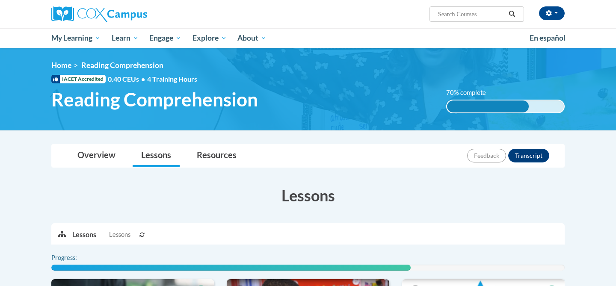 The height and width of the screenshot is (286, 616). Describe the element at coordinates (308, 38) in the screenshot. I see `div: Main menu` at that location.